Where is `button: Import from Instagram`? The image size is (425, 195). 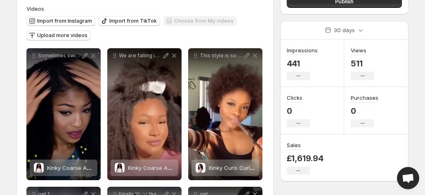 button: Import from Instagram is located at coordinates (61, 21).